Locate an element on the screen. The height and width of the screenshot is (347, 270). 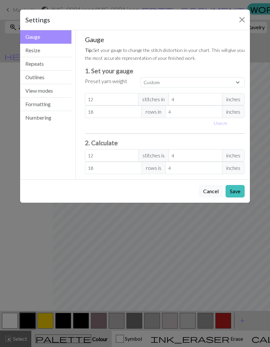
h3: 2. Calculate is located at coordinates (165, 143).